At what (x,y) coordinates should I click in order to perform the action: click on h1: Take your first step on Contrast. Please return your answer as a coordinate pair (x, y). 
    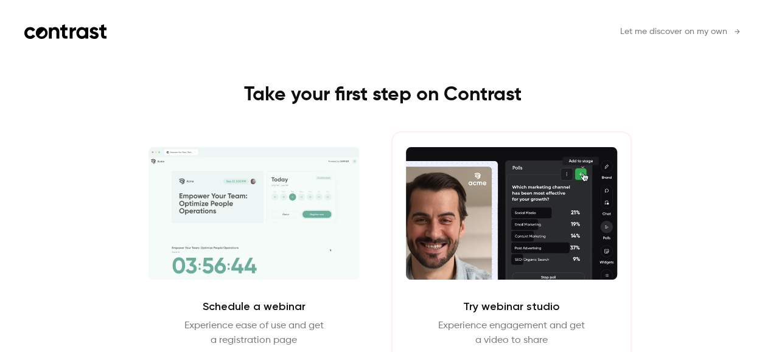
    Looking at the image, I should click on (383, 95).